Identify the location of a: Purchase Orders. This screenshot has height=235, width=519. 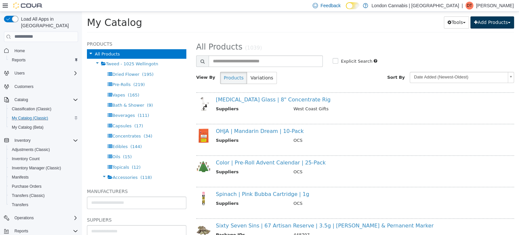
(27, 186).